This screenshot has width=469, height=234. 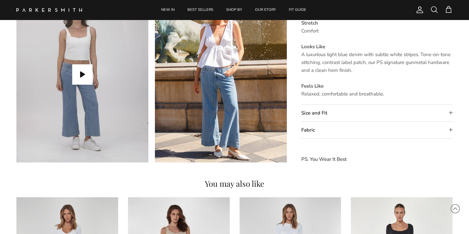 What do you see at coordinates (312, 86) in the screenshot?
I see `strong: Feels Like` at bounding box center [312, 86].